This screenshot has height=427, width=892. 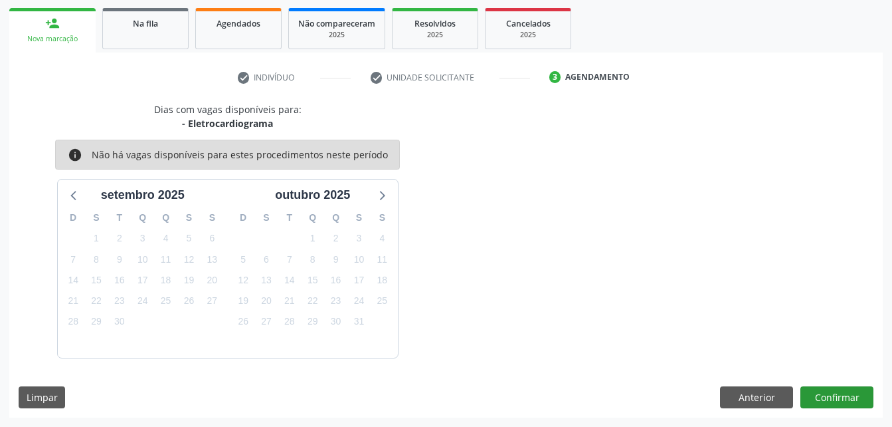 I want to click on span: quinta-feira, 16 de outubro de 2025, so click(x=336, y=280).